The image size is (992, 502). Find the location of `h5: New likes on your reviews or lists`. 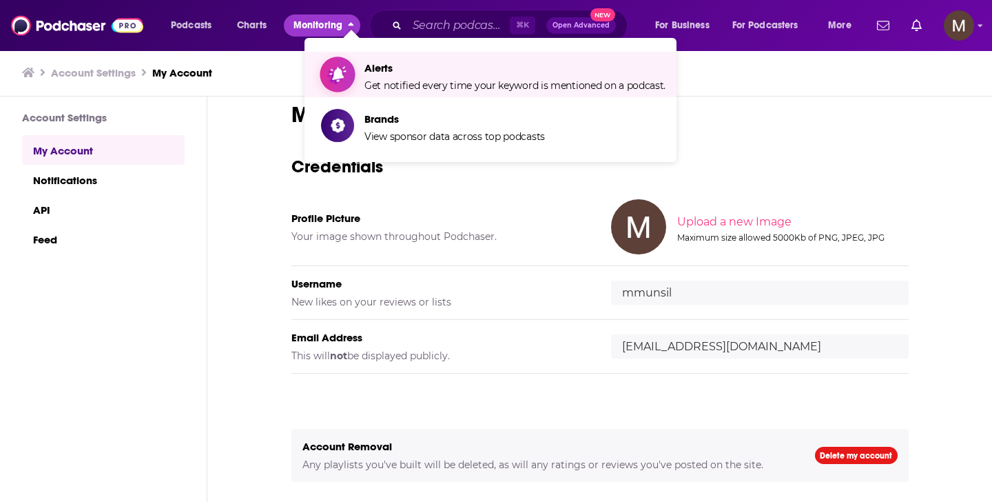

h5: New likes on your reviews or lists is located at coordinates (440, 302).